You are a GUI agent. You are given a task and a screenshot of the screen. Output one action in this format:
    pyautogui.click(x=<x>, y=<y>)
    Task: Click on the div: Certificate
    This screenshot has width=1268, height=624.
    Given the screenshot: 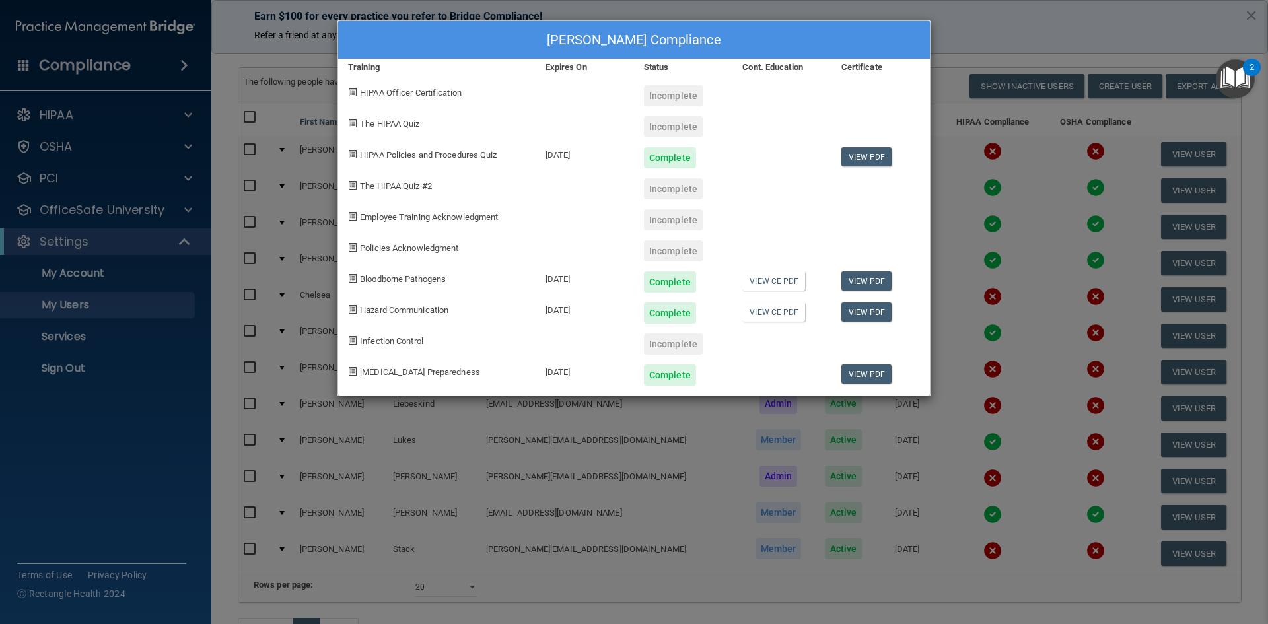 What is the action you would take?
    pyautogui.click(x=881, y=67)
    